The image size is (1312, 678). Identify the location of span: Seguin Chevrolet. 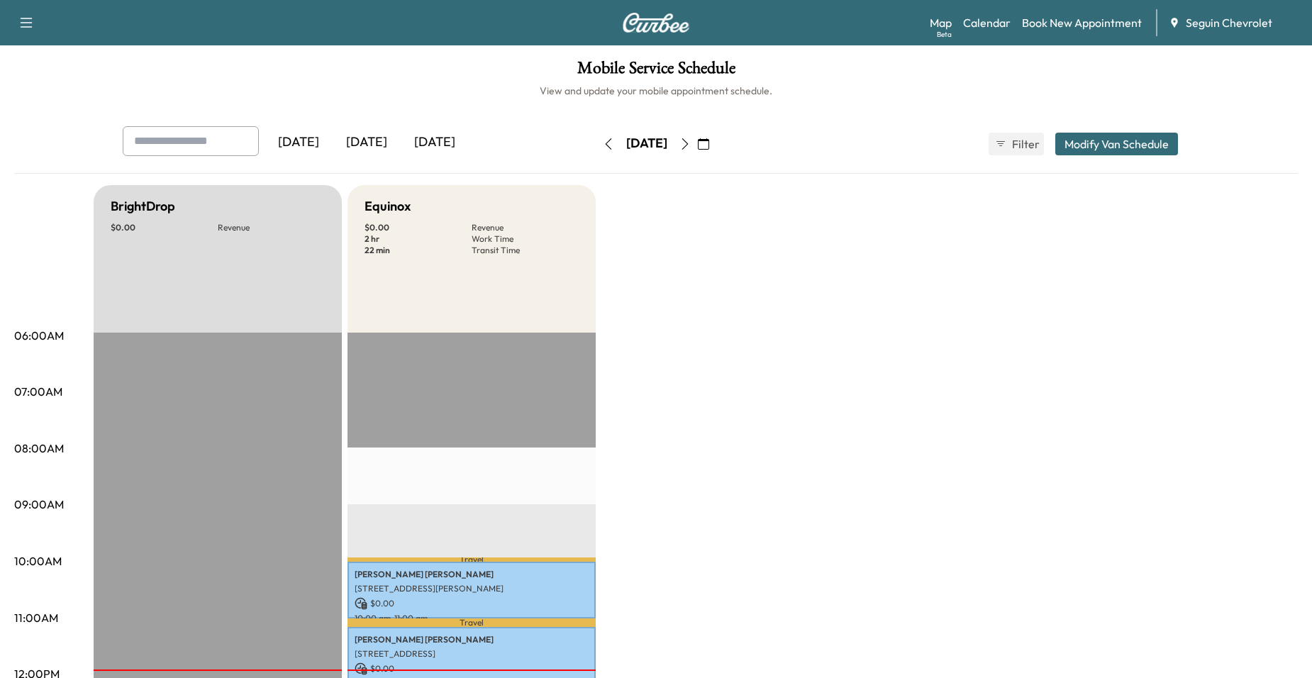
(1229, 23).